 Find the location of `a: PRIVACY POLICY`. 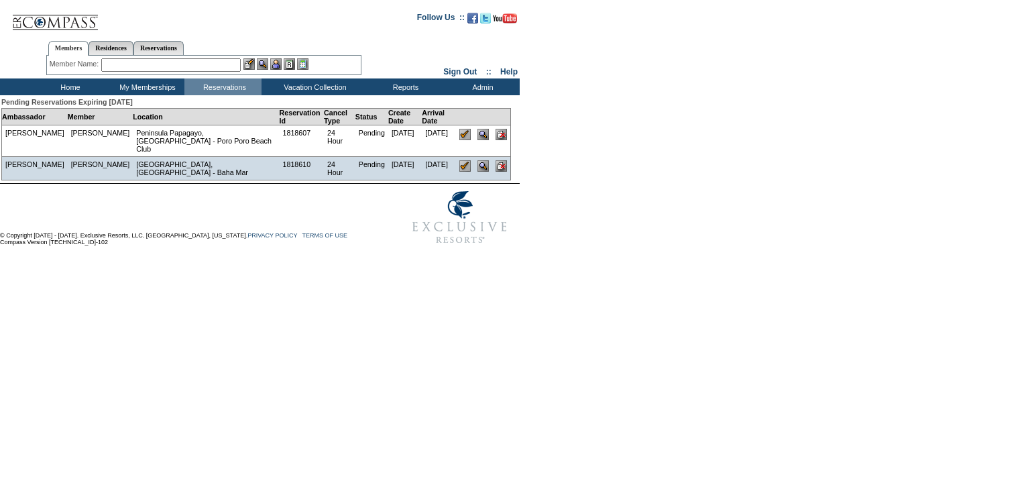

a: PRIVACY POLICY is located at coordinates (272, 235).